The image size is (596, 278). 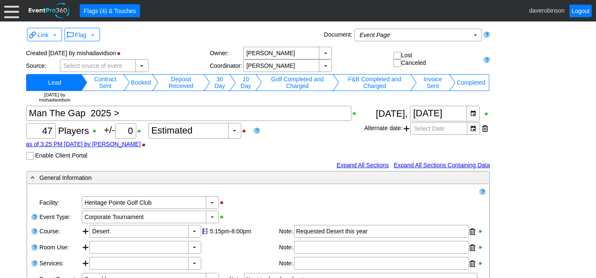 I want to click on div: Add course, so click(x=86, y=232).